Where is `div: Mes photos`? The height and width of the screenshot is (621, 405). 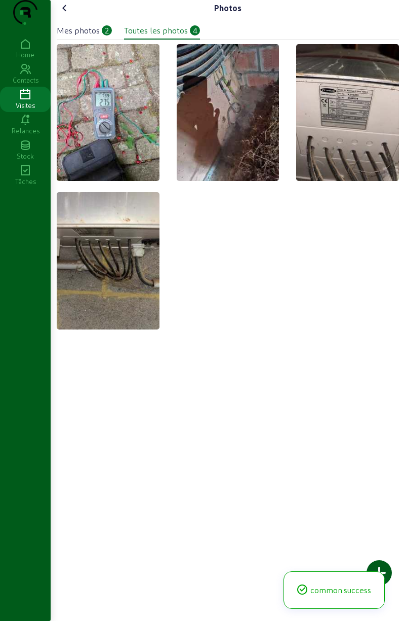
div: Mes photos is located at coordinates (78, 30).